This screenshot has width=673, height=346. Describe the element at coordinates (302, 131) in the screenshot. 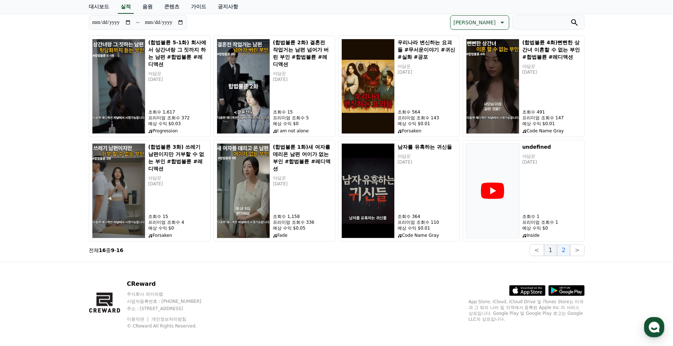

I see `p: I am not alone` at that location.